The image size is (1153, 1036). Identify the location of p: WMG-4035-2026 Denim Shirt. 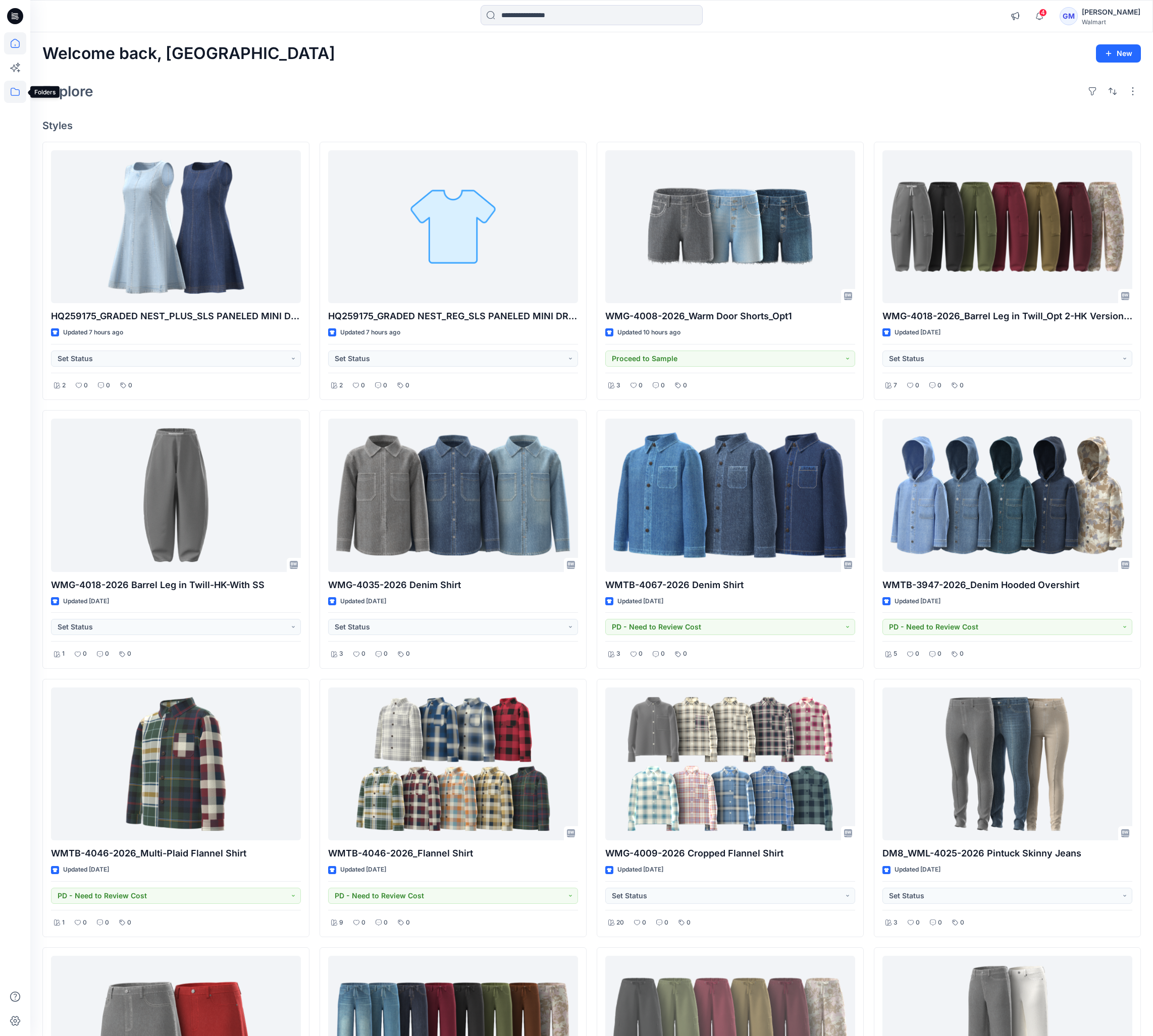
(453, 585).